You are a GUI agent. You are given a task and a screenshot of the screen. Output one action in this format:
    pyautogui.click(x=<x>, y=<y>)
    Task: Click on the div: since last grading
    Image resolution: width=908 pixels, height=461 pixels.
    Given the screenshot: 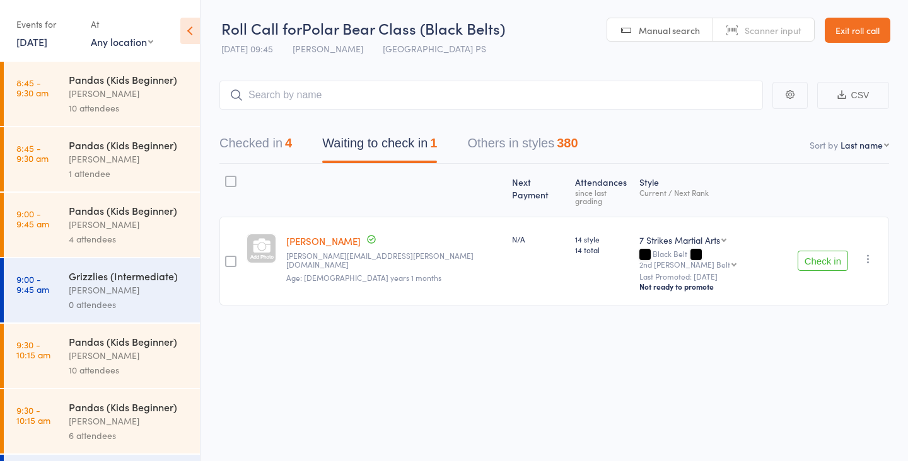 What is the action you would take?
    pyautogui.click(x=602, y=197)
    